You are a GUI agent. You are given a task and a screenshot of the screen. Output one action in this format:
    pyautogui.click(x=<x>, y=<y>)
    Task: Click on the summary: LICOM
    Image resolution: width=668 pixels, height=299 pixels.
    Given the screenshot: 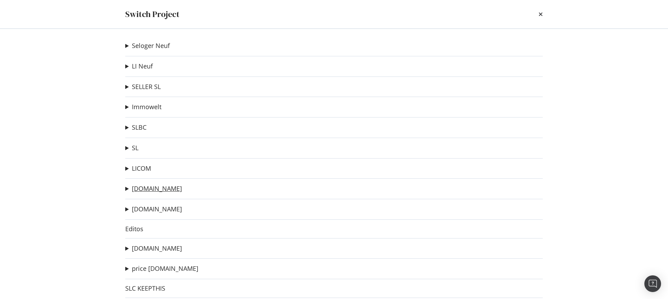 What is the action you would take?
    pyautogui.click(x=138, y=169)
    